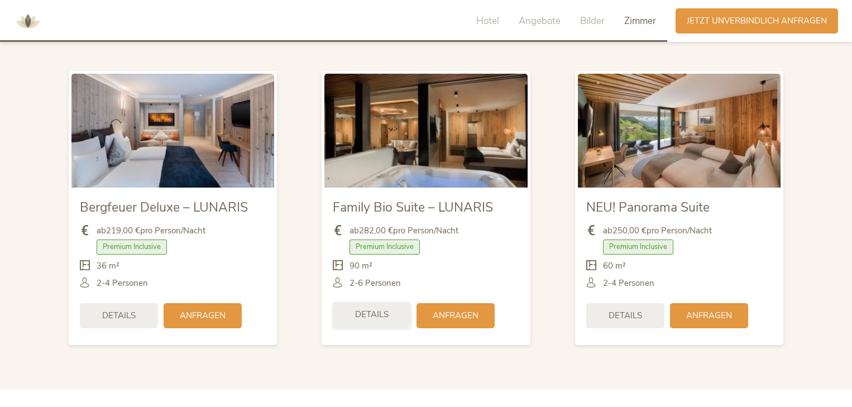 The height and width of the screenshot is (407, 852). Describe the element at coordinates (376, 231) in the screenshot. I see `b: 282,00 €` at that location.